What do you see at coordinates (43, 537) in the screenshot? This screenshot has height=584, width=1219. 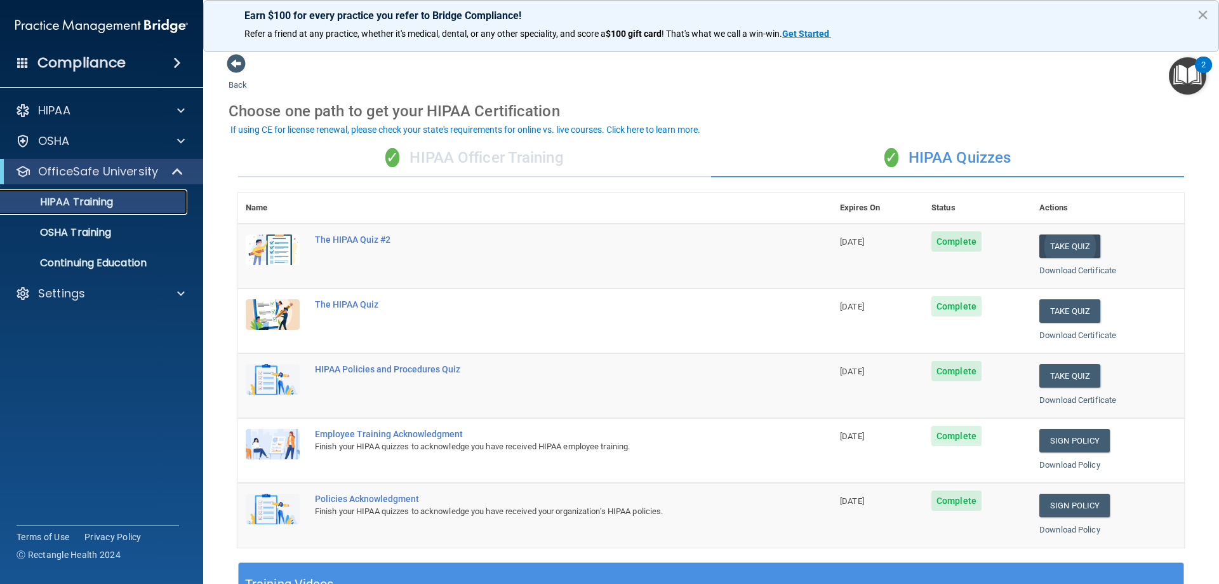 I see `a: Terms of Use` at bounding box center [43, 537].